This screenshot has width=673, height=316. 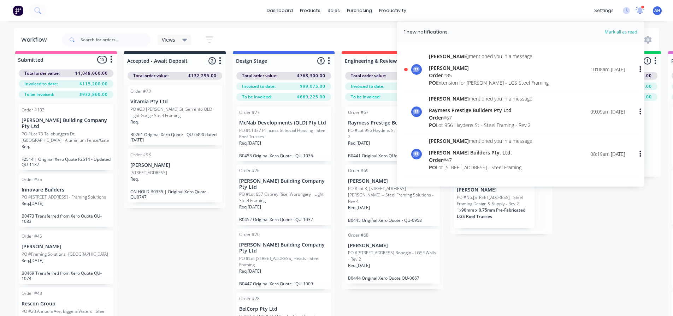 I want to click on div: Order #77, so click(x=249, y=113).